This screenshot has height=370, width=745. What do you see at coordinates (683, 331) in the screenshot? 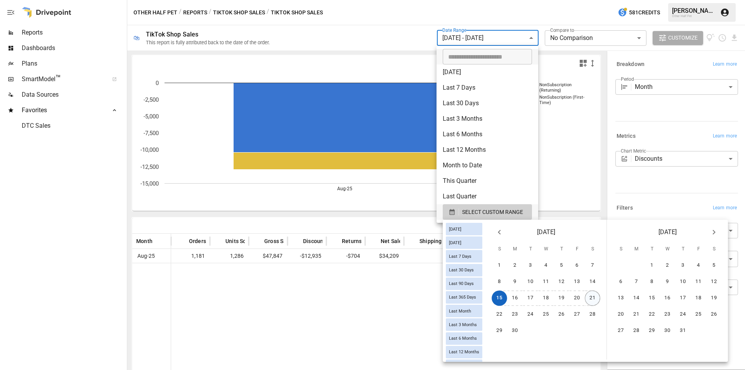
I see `button: 31` at bounding box center [683, 331].